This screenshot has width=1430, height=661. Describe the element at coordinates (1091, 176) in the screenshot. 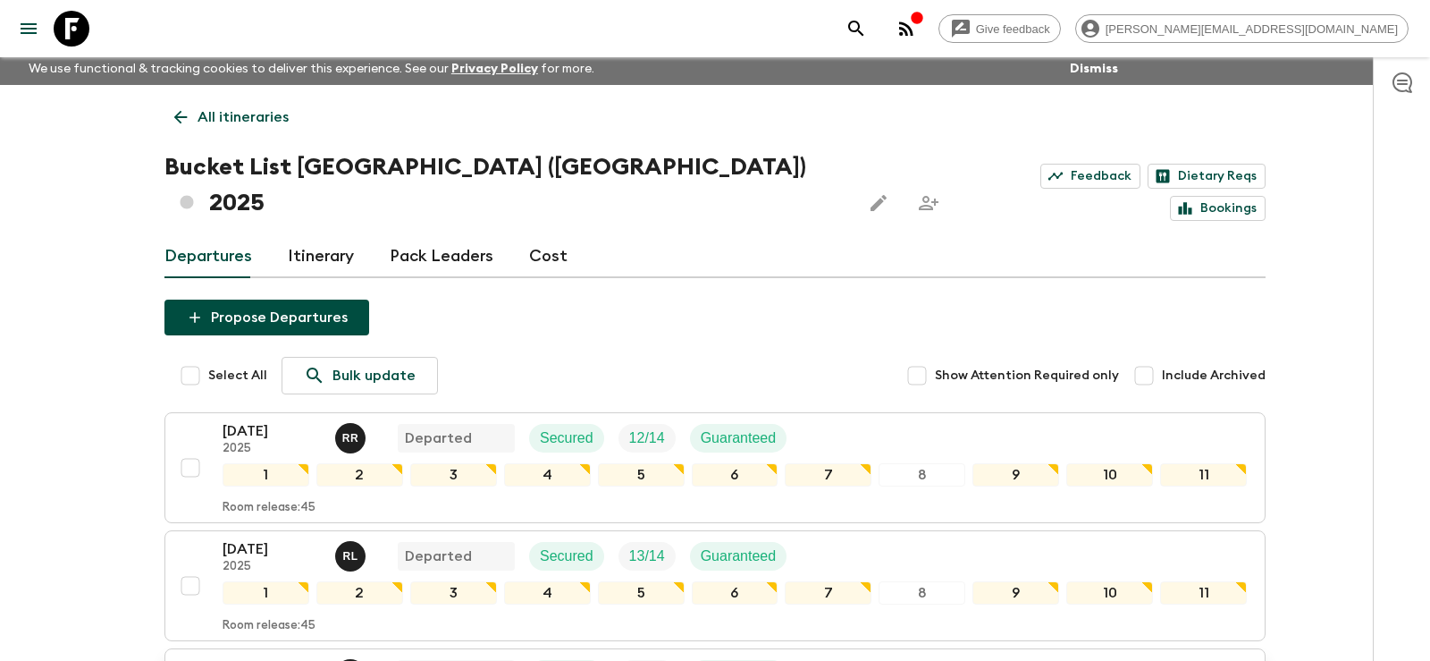

I see `a: Feedback` at that location.